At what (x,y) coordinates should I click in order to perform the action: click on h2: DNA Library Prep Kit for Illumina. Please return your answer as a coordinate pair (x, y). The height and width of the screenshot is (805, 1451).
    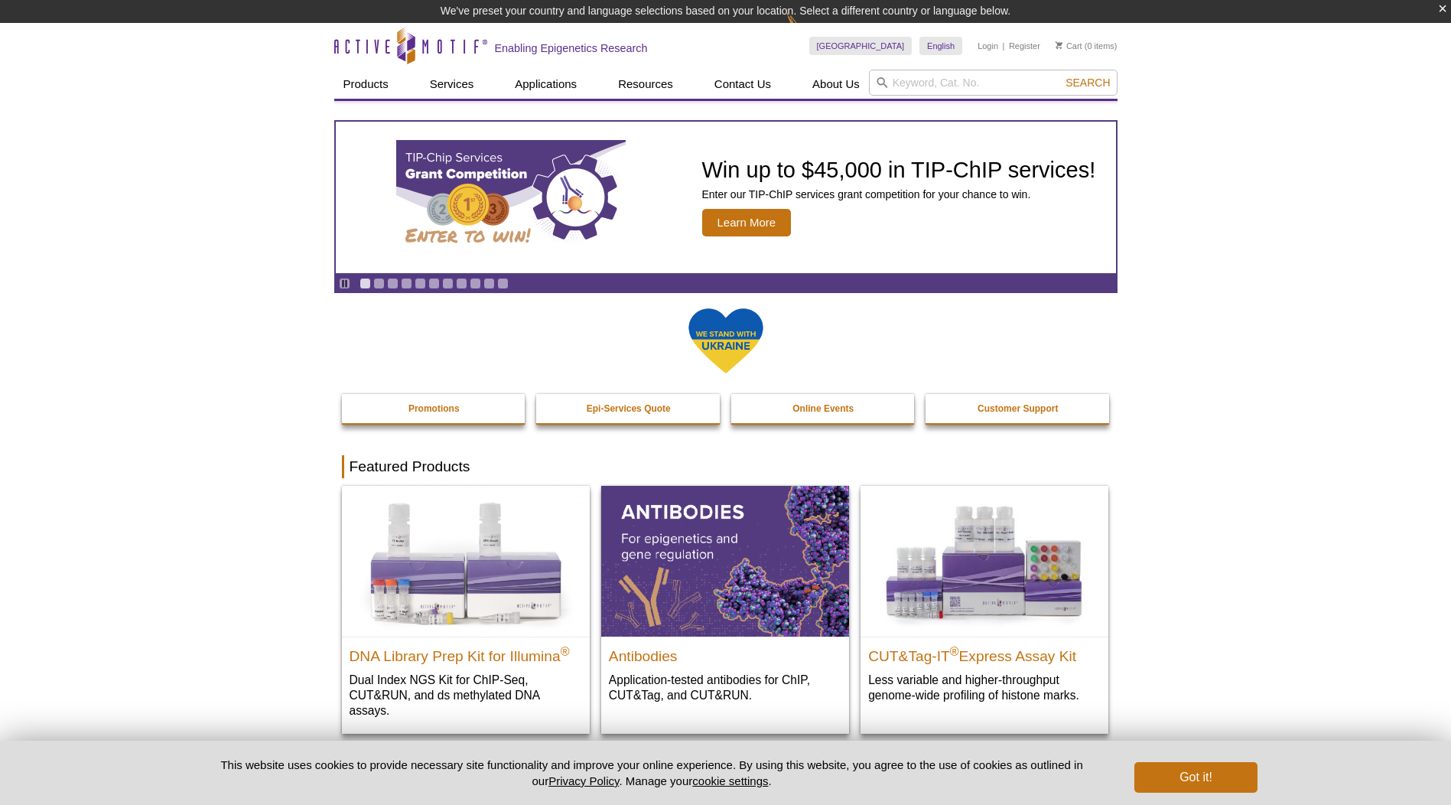
    Looking at the image, I should click on (466, 652).